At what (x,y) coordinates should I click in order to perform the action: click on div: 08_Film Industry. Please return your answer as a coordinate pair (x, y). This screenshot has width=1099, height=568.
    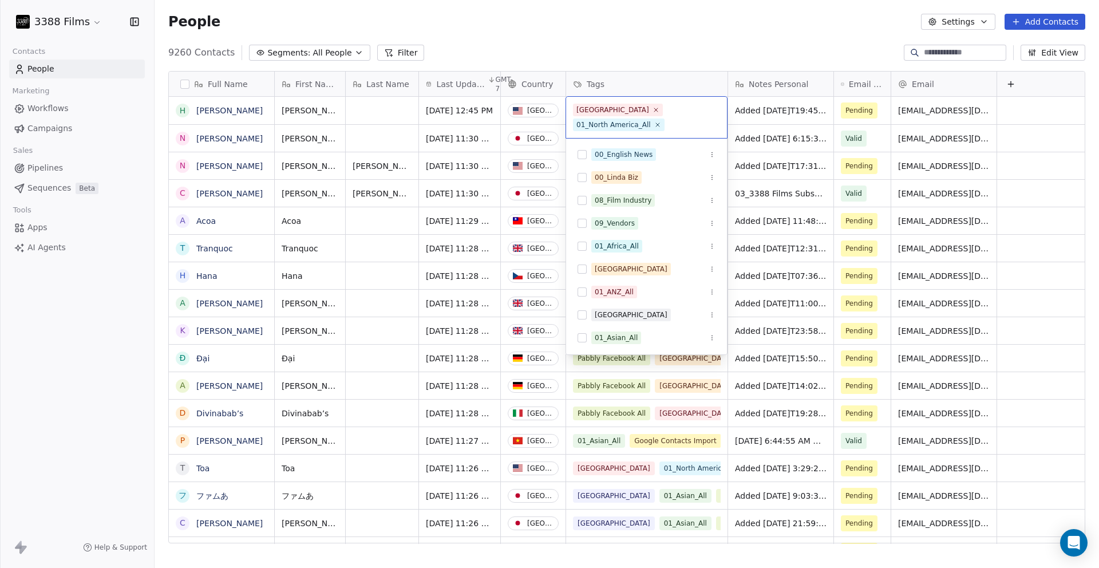
    Looking at the image, I should click on (623, 200).